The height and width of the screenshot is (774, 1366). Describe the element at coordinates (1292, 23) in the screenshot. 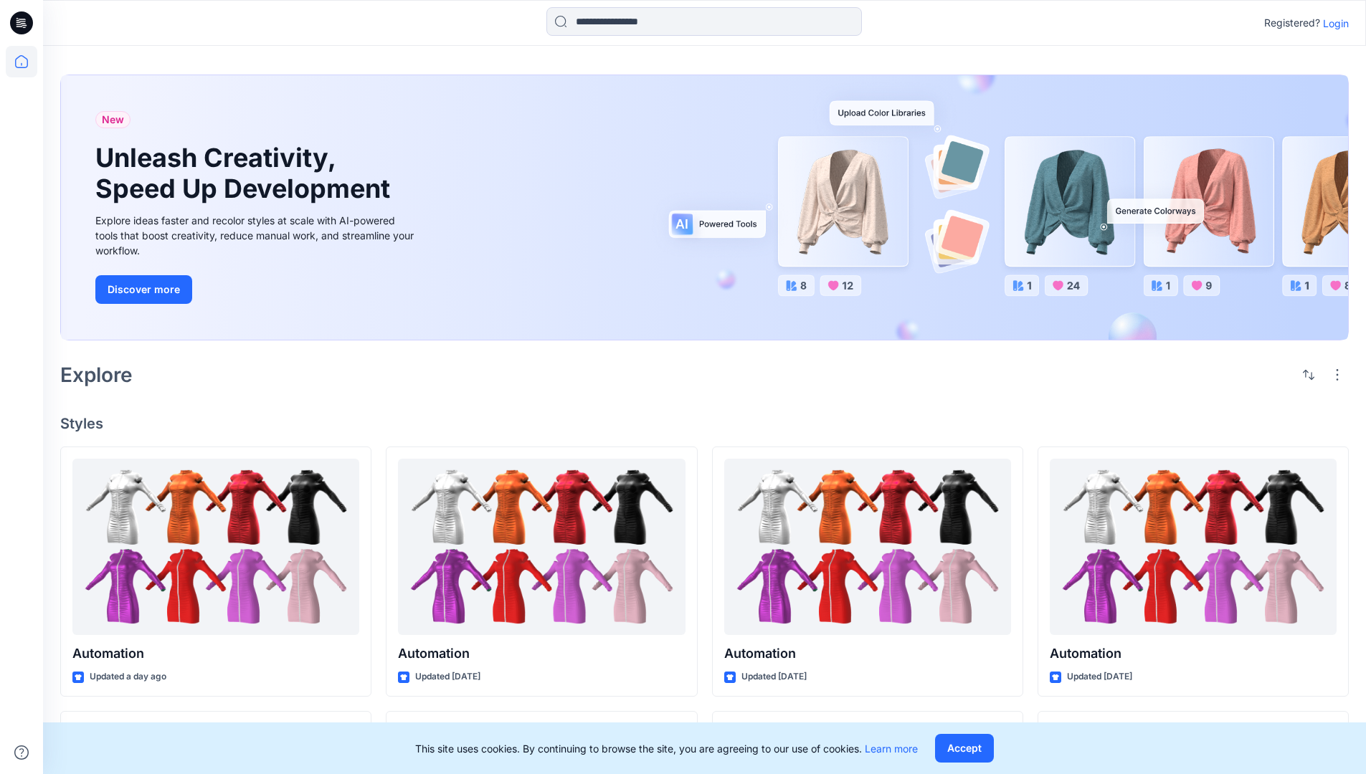

I see `p: Registered?` at that location.